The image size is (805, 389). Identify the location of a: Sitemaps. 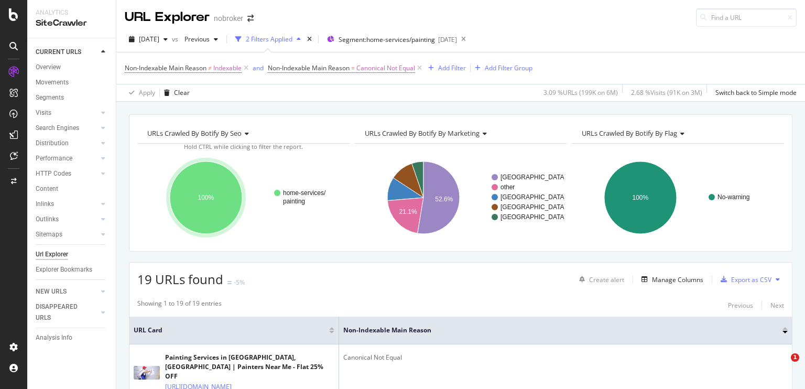
(67, 234).